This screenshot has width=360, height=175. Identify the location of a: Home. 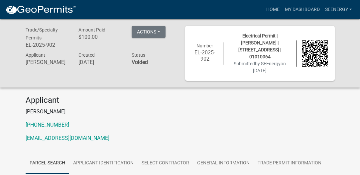
(273, 10).